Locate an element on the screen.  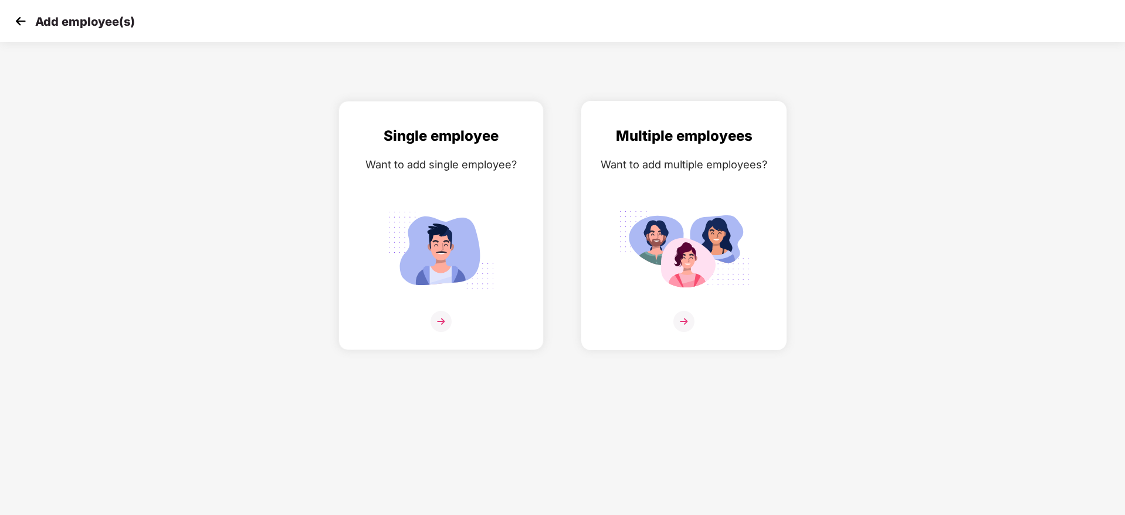
div: Single employee is located at coordinates (441, 136).